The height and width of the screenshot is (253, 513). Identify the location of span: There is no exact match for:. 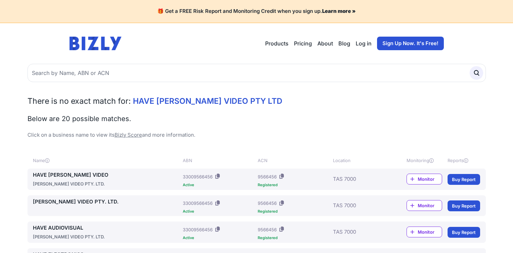
(79, 101).